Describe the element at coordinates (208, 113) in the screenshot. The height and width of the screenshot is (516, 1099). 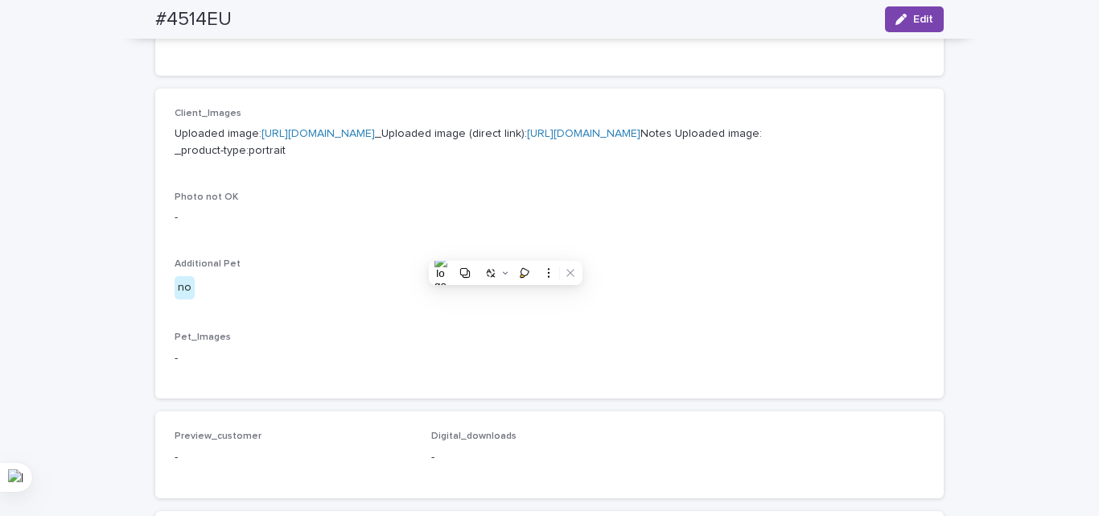
I see `span: Client_Images` at that location.